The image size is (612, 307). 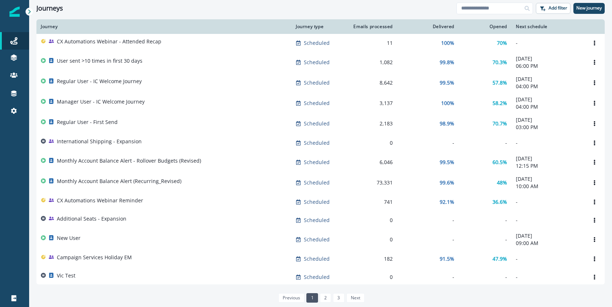 What do you see at coordinates (99, 61) in the screenshot?
I see `p: User sent >10 times in first 30 days` at bounding box center [99, 61].